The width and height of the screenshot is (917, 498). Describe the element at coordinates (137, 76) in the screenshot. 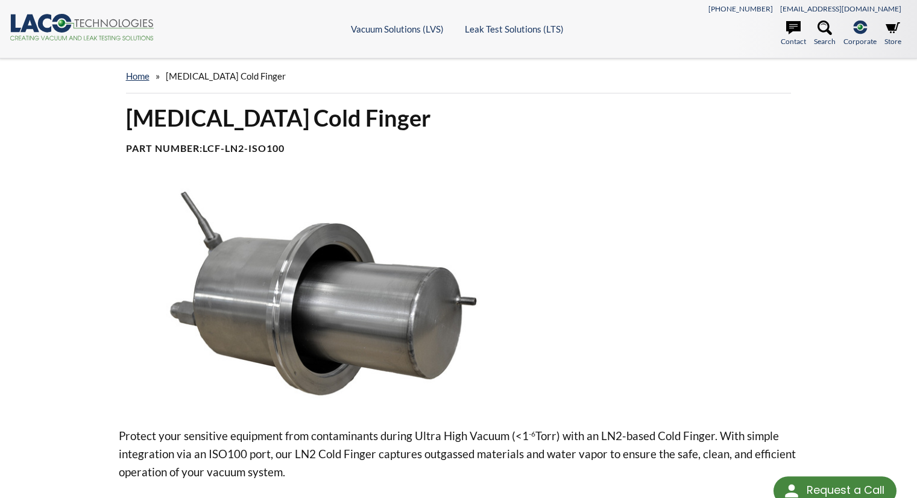

I see `a: home` at that location.